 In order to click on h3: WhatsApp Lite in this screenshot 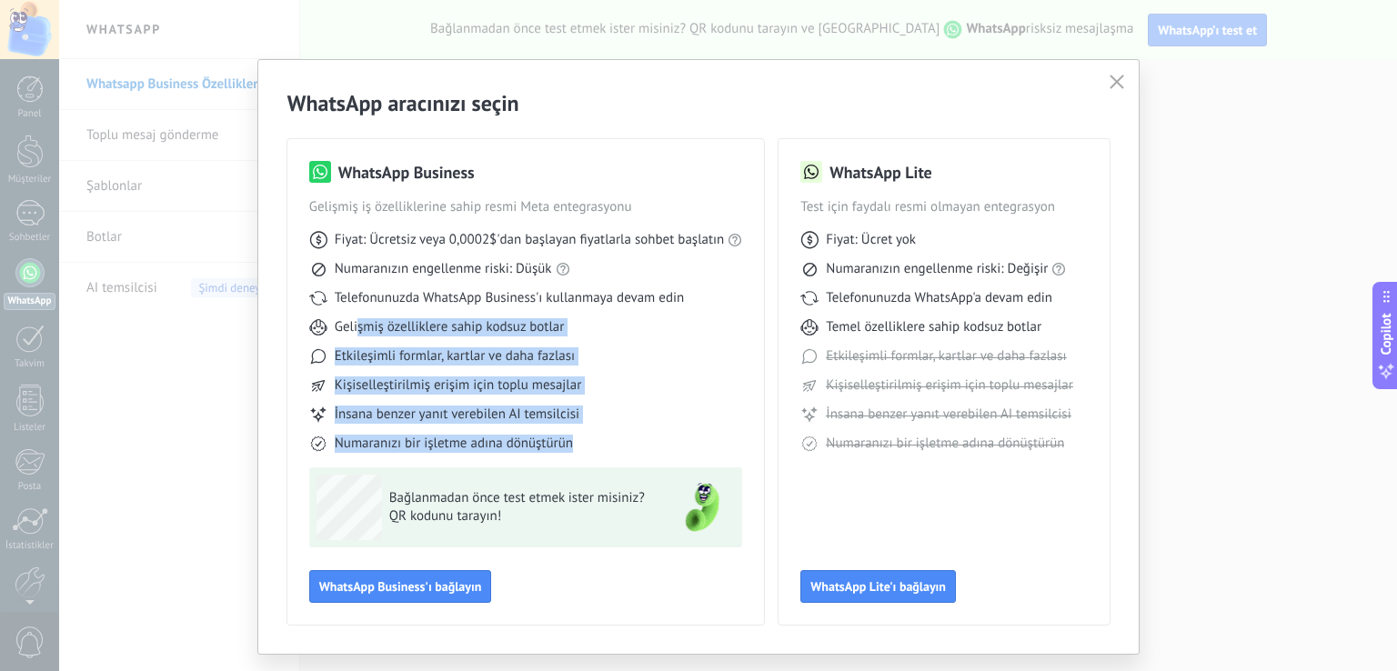, I will do `click(881, 172)`.